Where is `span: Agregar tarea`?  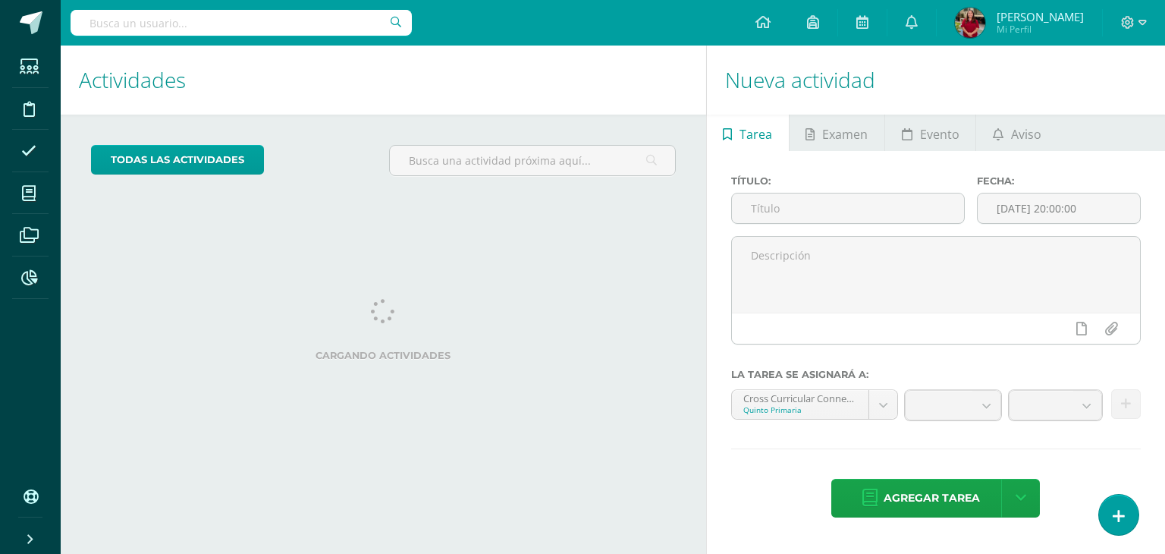
span: Agregar tarea is located at coordinates (932, 498).